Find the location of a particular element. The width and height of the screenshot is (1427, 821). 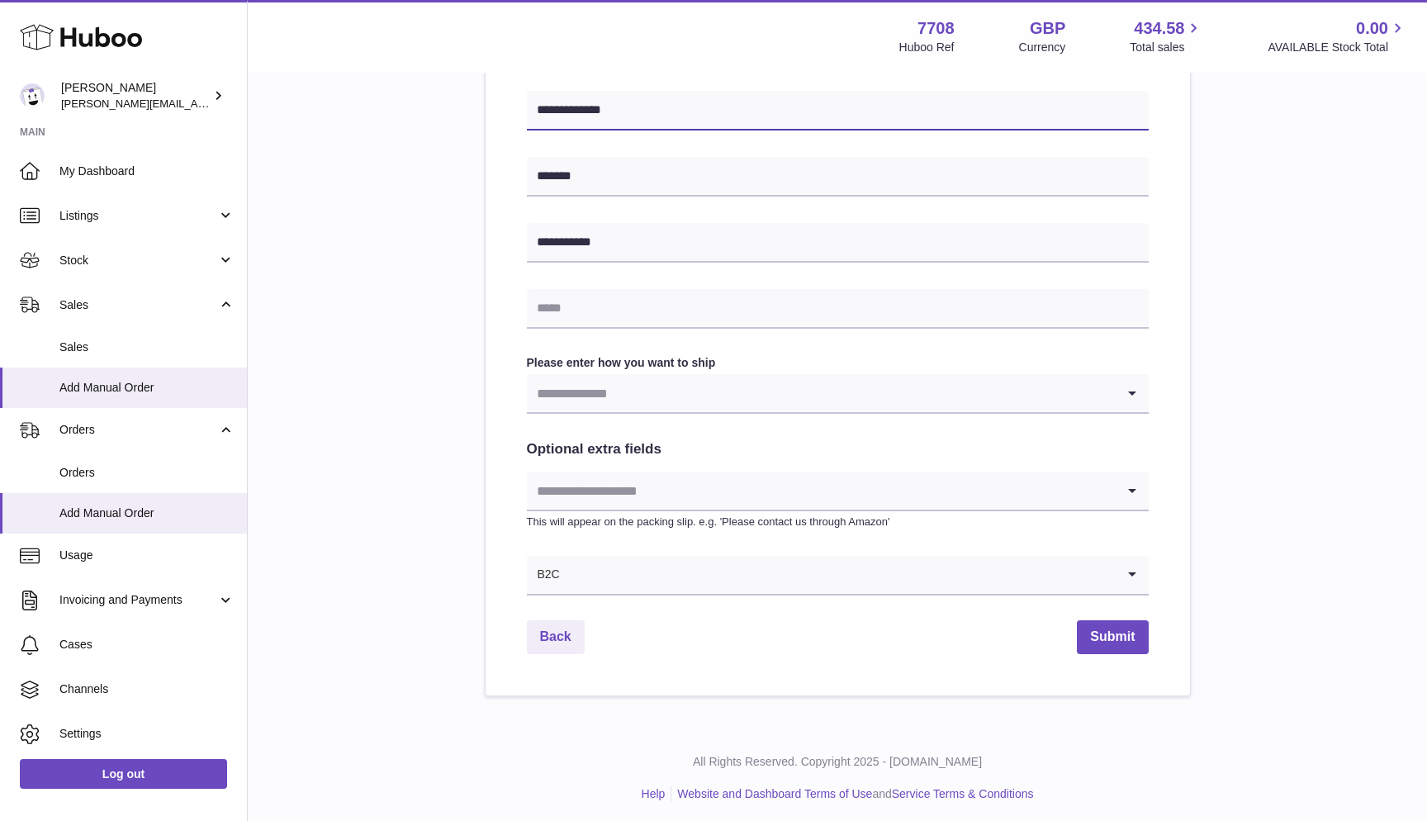

a: 434.58 Total sales is located at coordinates (1166, 36).